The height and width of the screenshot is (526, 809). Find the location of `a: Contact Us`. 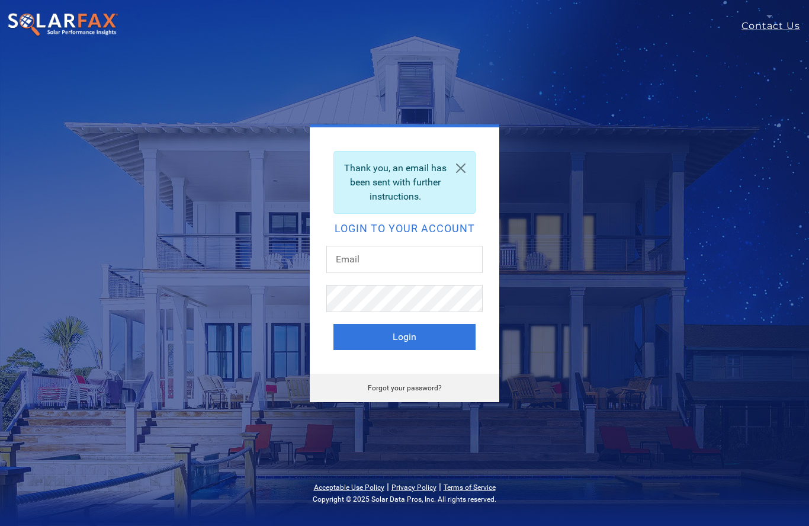

a: Contact Us is located at coordinates (775, 26).